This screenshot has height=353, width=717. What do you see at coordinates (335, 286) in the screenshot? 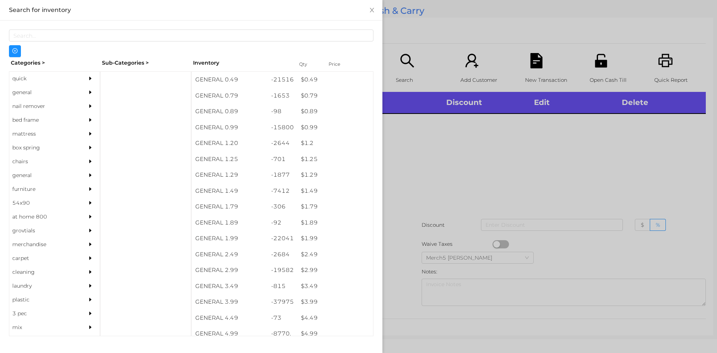
I see `div: $ 3.49` at bounding box center [335, 286].